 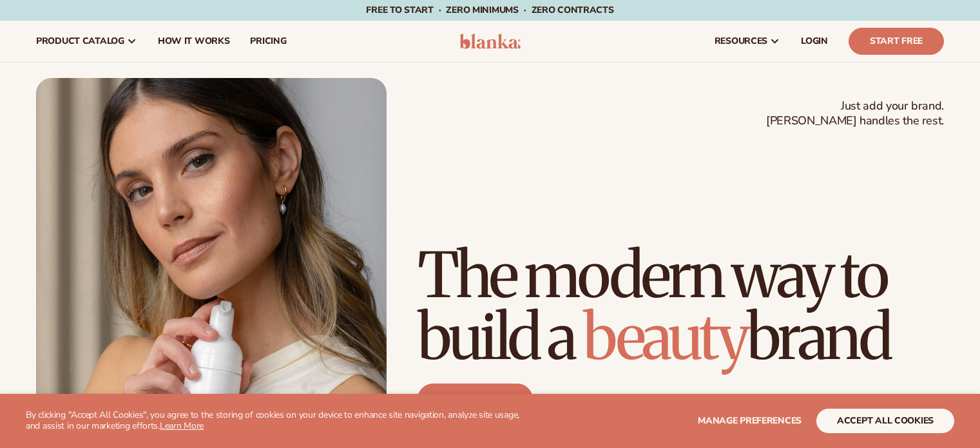 What do you see at coordinates (749, 421) in the screenshot?
I see `button: Manage preferences` at bounding box center [749, 421].